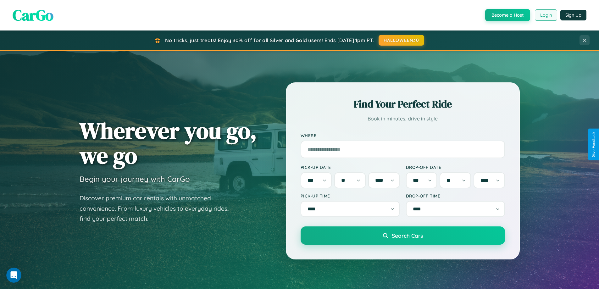  Describe the element at coordinates (168, 143) in the screenshot. I see `h1: Wherever you go, we go` at that location.